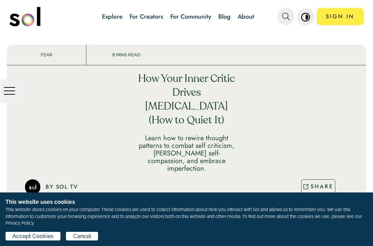 This screenshot has width=373, height=246. Describe the element at coordinates (33, 236) in the screenshot. I see `button: Accept Cookies` at that location.